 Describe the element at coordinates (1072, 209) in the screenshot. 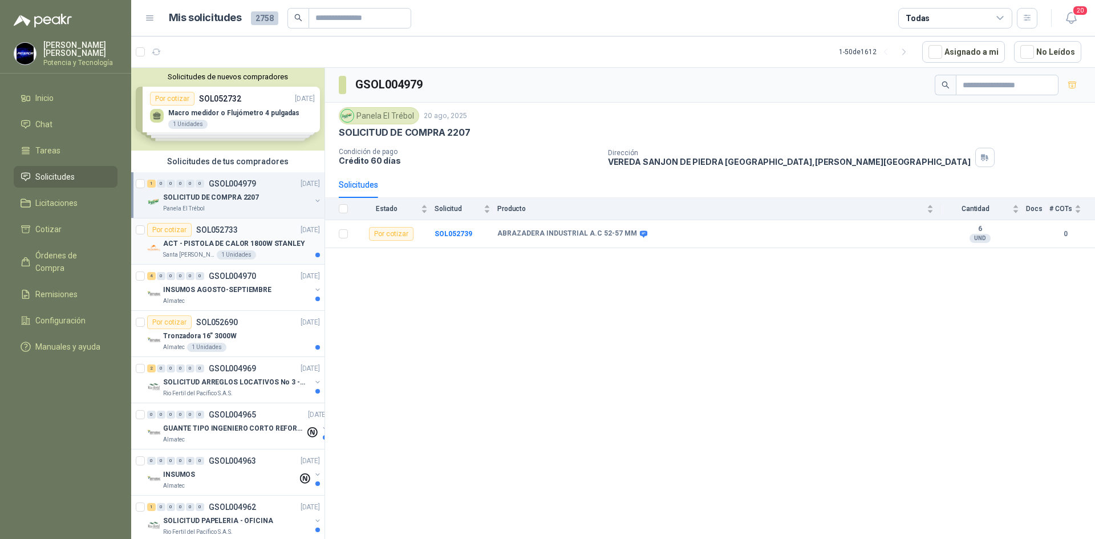

I see `th: # COTs` at that location.